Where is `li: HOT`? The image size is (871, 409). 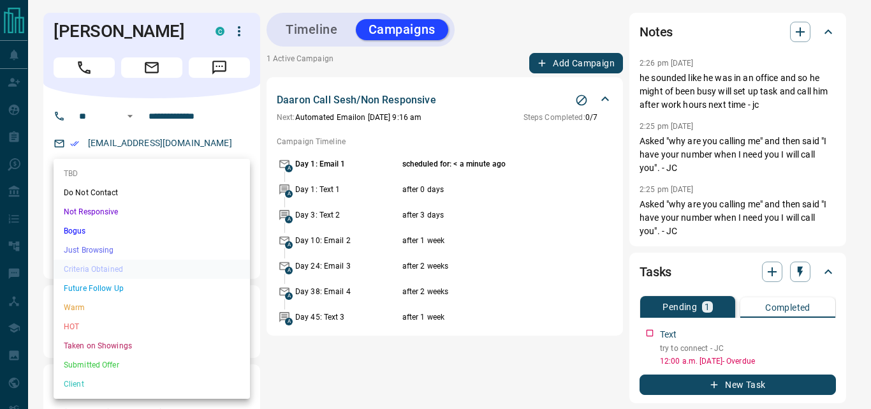
li: HOT is located at coordinates (152, 326).